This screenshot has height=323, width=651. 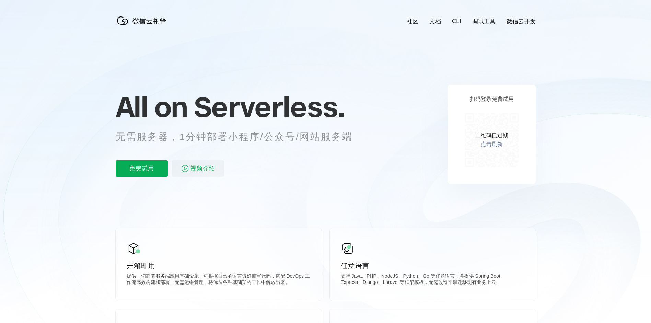 What do you see at coordinates (491, 99) in the screenshot?
I see `p: 扫码登录免费试用` at bounding box center [491, 99].